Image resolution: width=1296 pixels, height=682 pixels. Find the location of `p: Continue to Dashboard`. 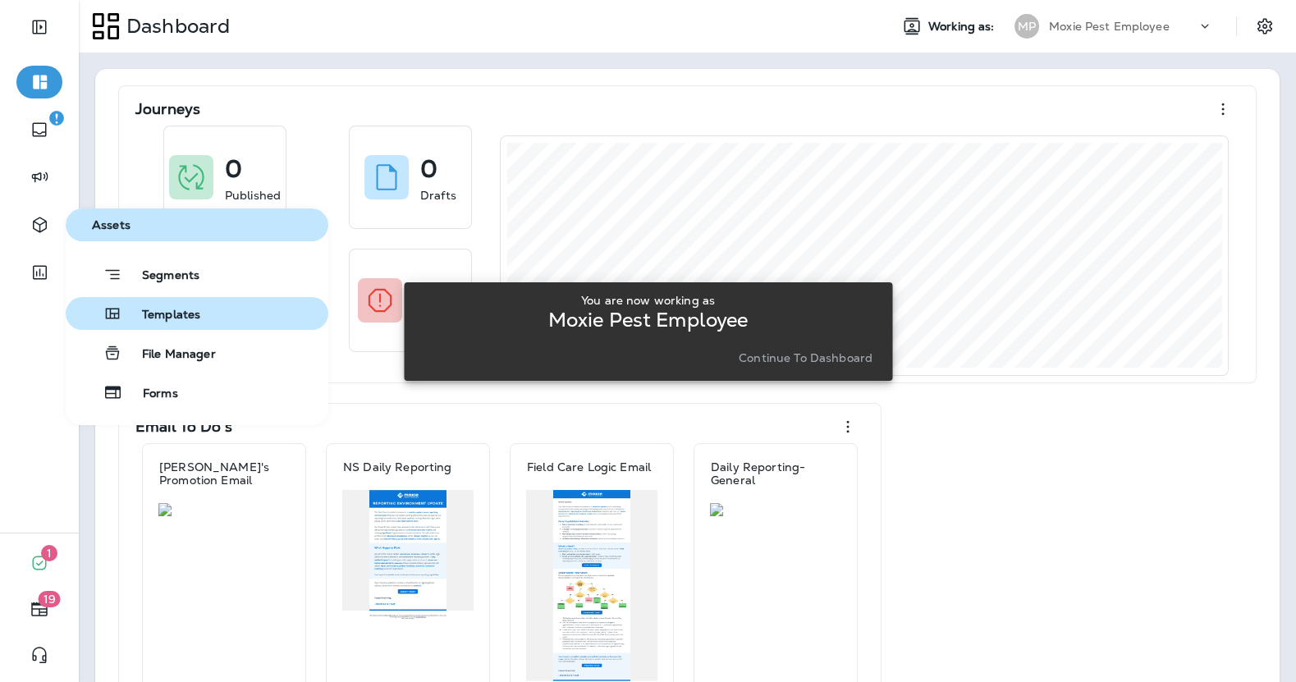

p: Continue to Dashboard is located at coordinates (805, 358).